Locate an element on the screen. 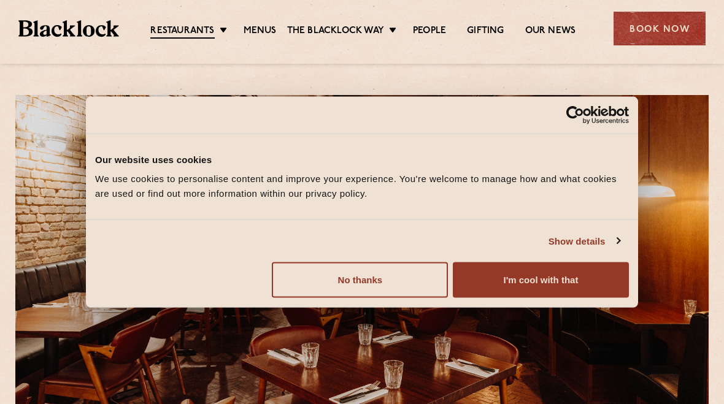 This screenshot has width=724, height=404. div: Our website uses cookies is located at coordinates (362, 160).